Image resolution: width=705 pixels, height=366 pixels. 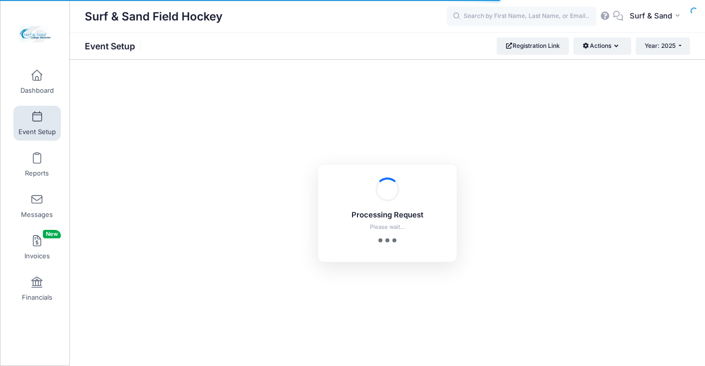 What do you see at coordinates (663, 46) in the screenshot?
I see `button: Year: 2025` at bounding box center [663, 46].